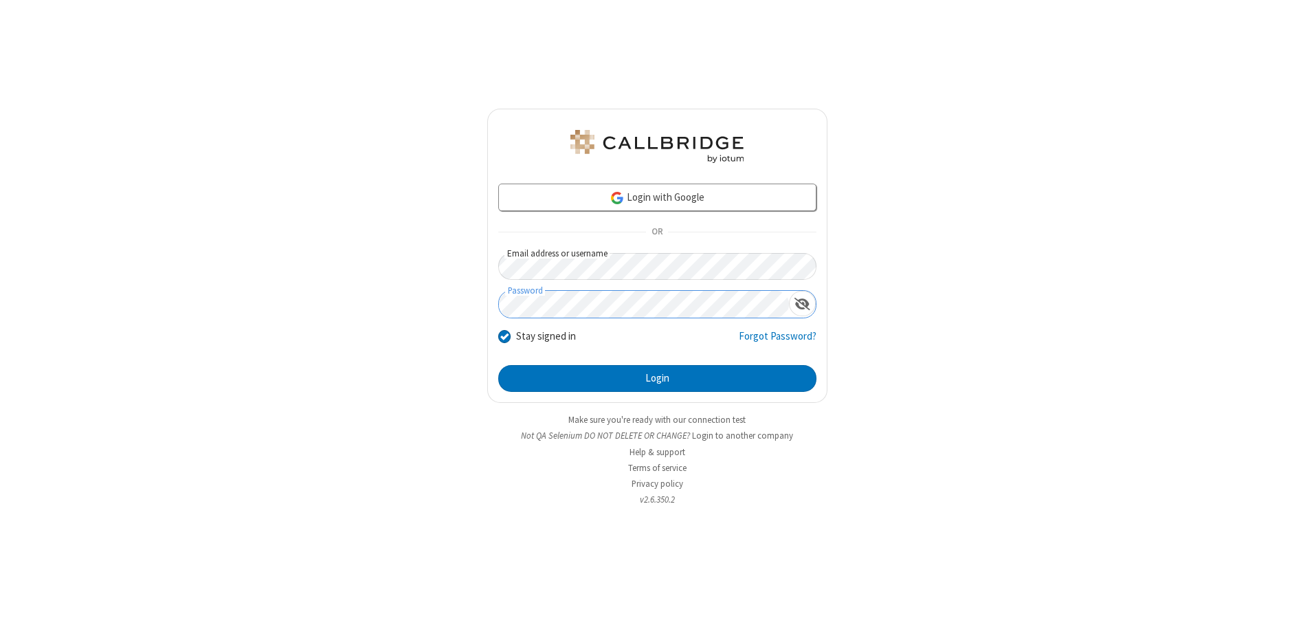 This screenshot has width=1314, height=625. Describe the element at coordinates (657, 452) in the screenshot. I see `a: Help & support` at that location.